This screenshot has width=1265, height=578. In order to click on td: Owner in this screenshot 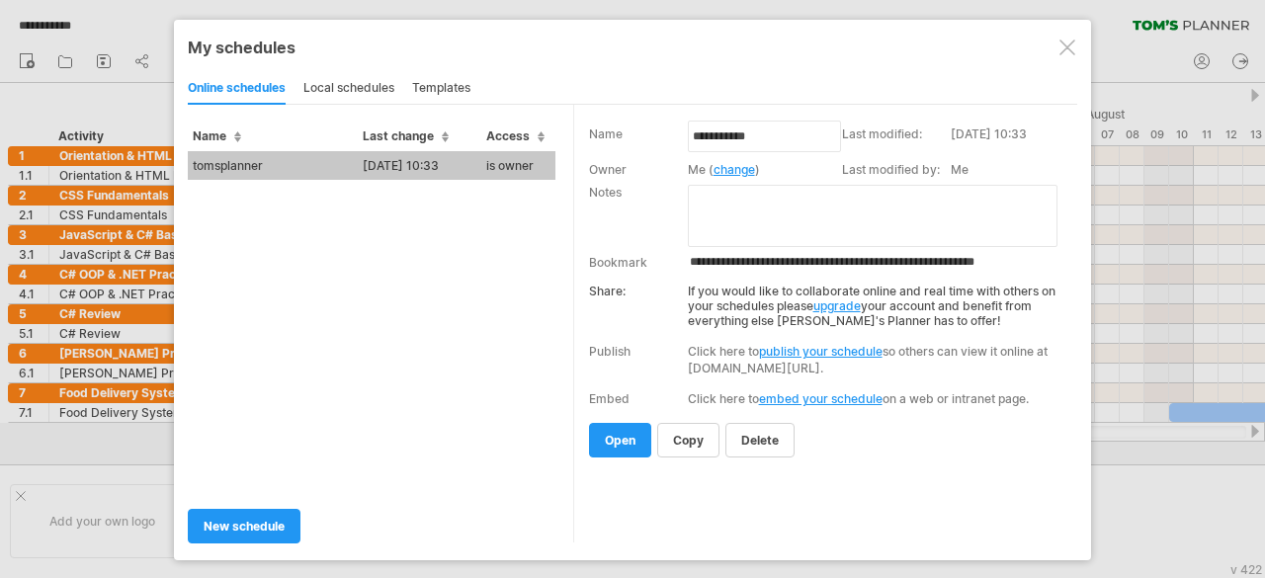, I will do `click(638, 171)`.